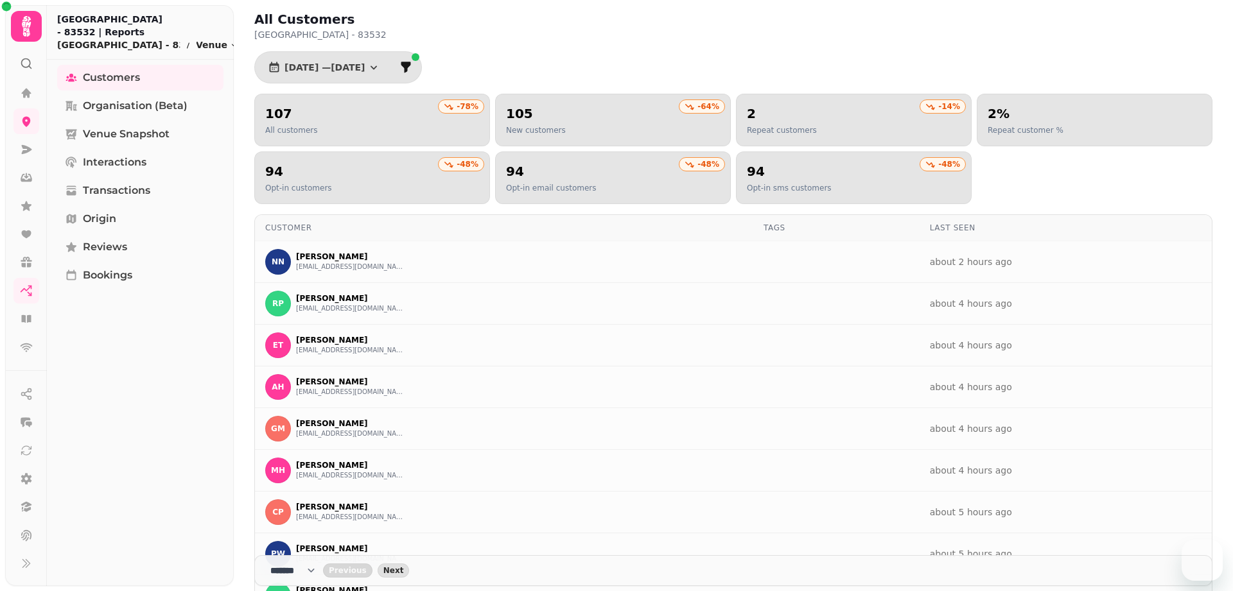 The height and width of the screenshot is (591, 1233). I want to click on span: Previous, so click(347, 571).